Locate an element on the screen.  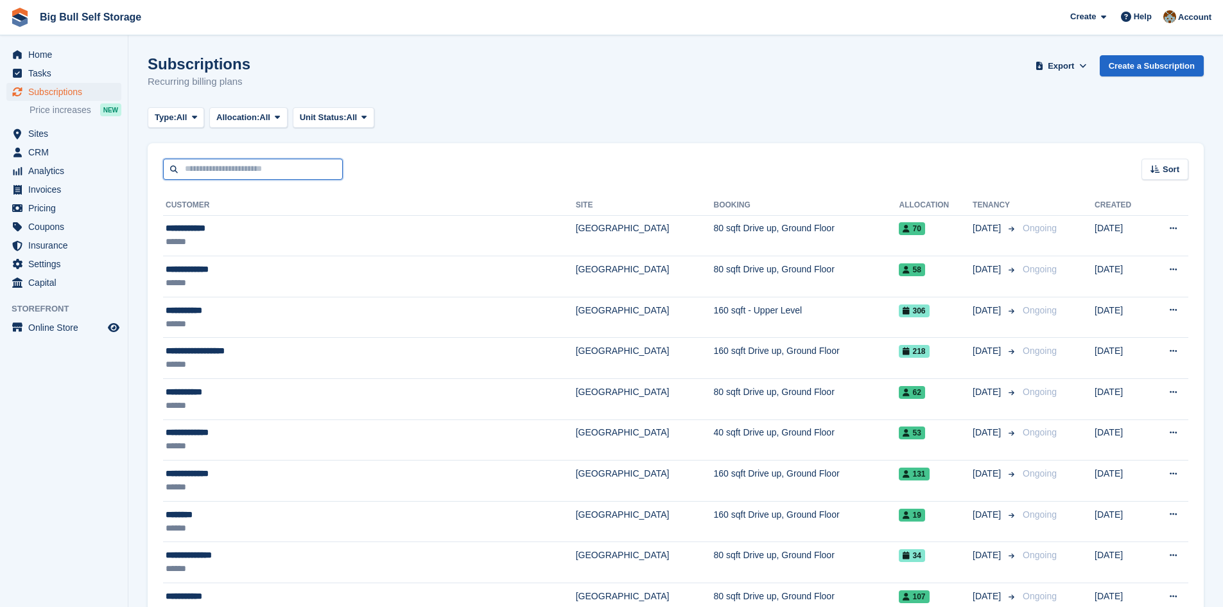
span: Type: is located at coordinates (166, 117).